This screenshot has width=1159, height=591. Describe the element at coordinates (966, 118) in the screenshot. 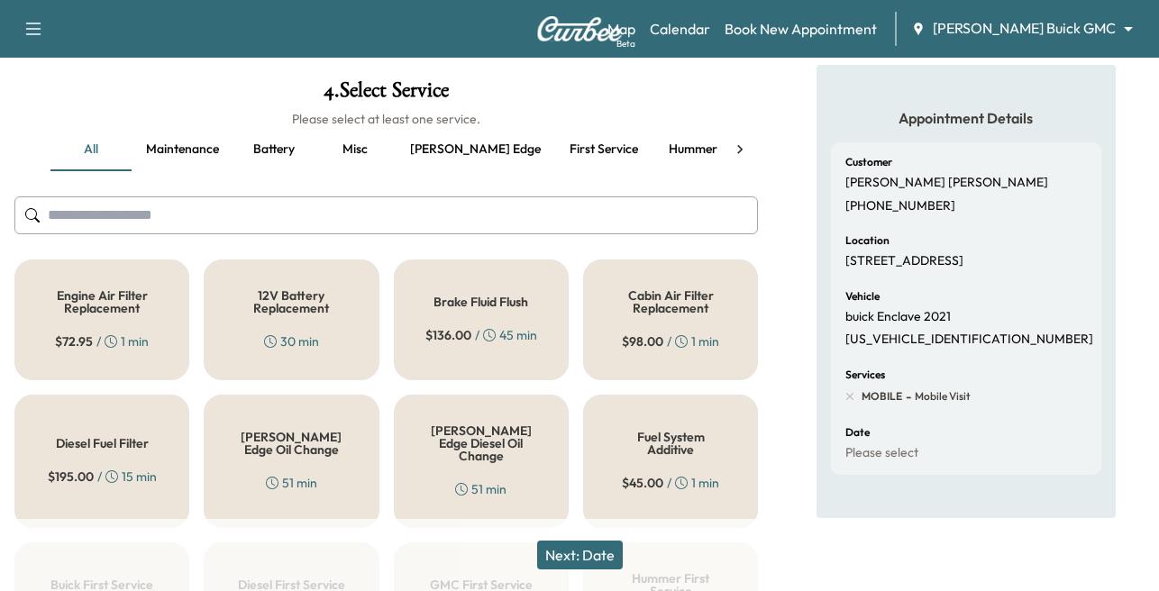

I see `h5: Appointment Details` at that location.